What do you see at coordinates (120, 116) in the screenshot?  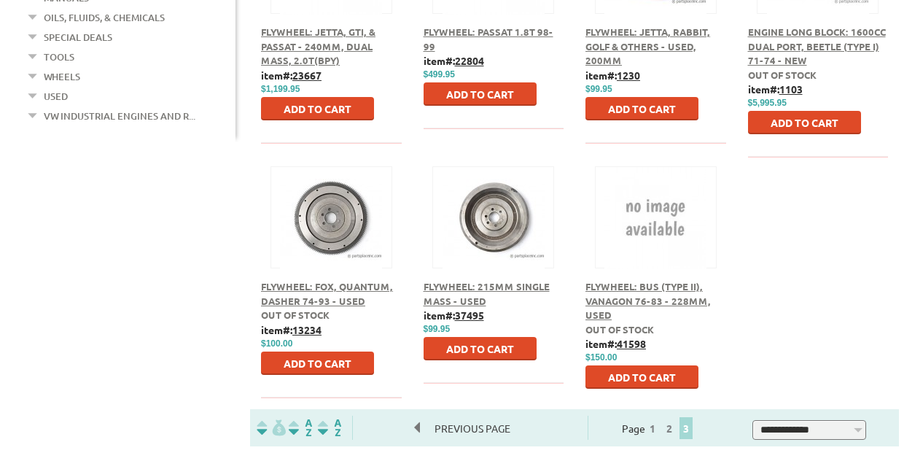 I see `a: VW Industrial Engines and R...` at bounding box center [120, 116].